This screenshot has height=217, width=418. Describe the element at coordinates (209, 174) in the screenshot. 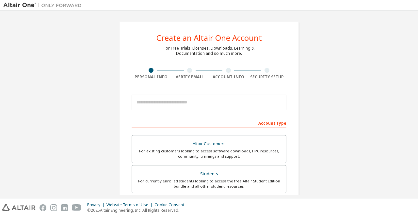

I see `div: Students` at that location.